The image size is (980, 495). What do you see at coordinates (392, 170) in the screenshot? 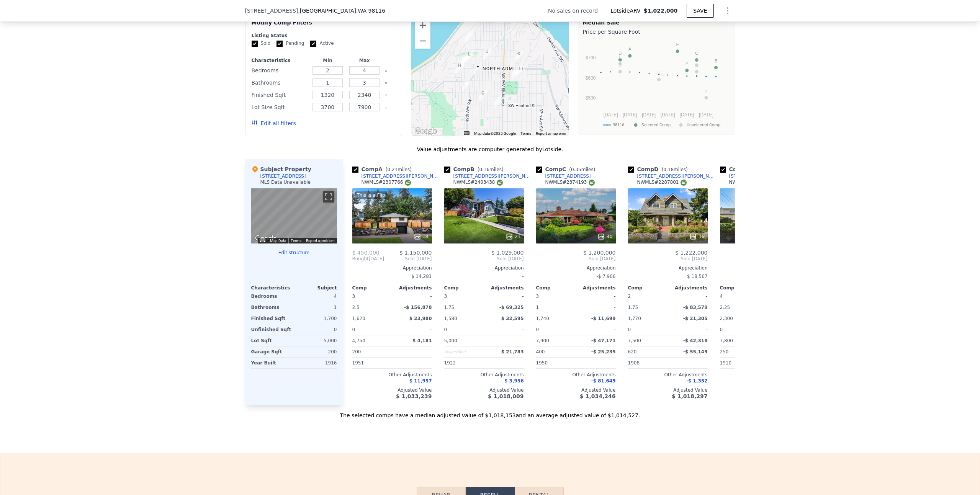
I see `span: 0.21` at bounding box center [392, 170].